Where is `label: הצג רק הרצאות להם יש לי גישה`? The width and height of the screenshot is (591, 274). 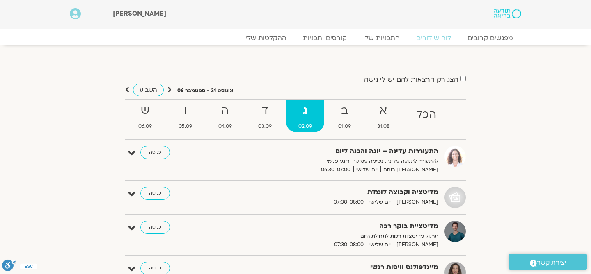 label: הצג רק הרצאות להם יש לי גישה is located at coordinates (411, 80).